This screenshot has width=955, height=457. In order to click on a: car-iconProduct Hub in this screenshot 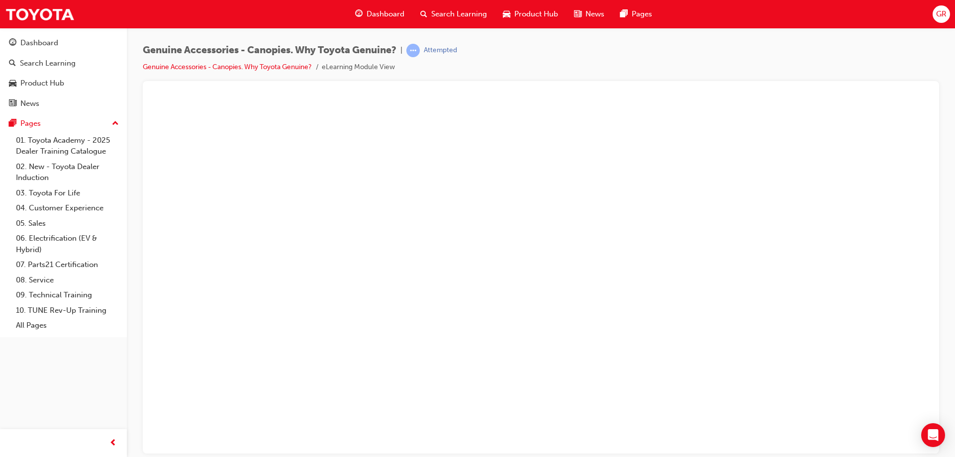, I will do `click(530, 14)`.